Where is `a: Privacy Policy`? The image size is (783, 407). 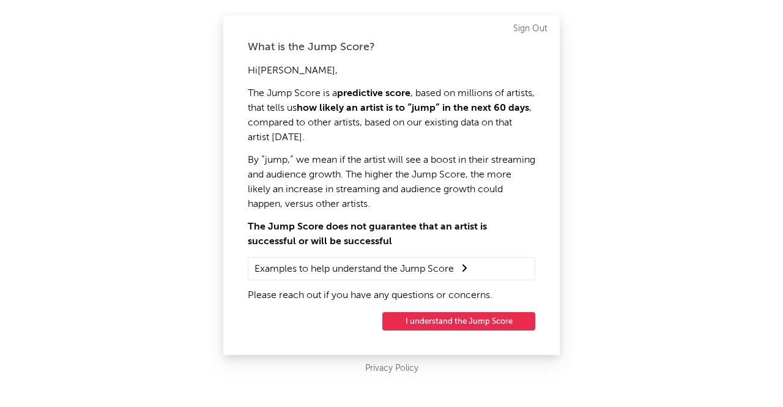
a: Privacy Policy is located at coordinates (392, 368).